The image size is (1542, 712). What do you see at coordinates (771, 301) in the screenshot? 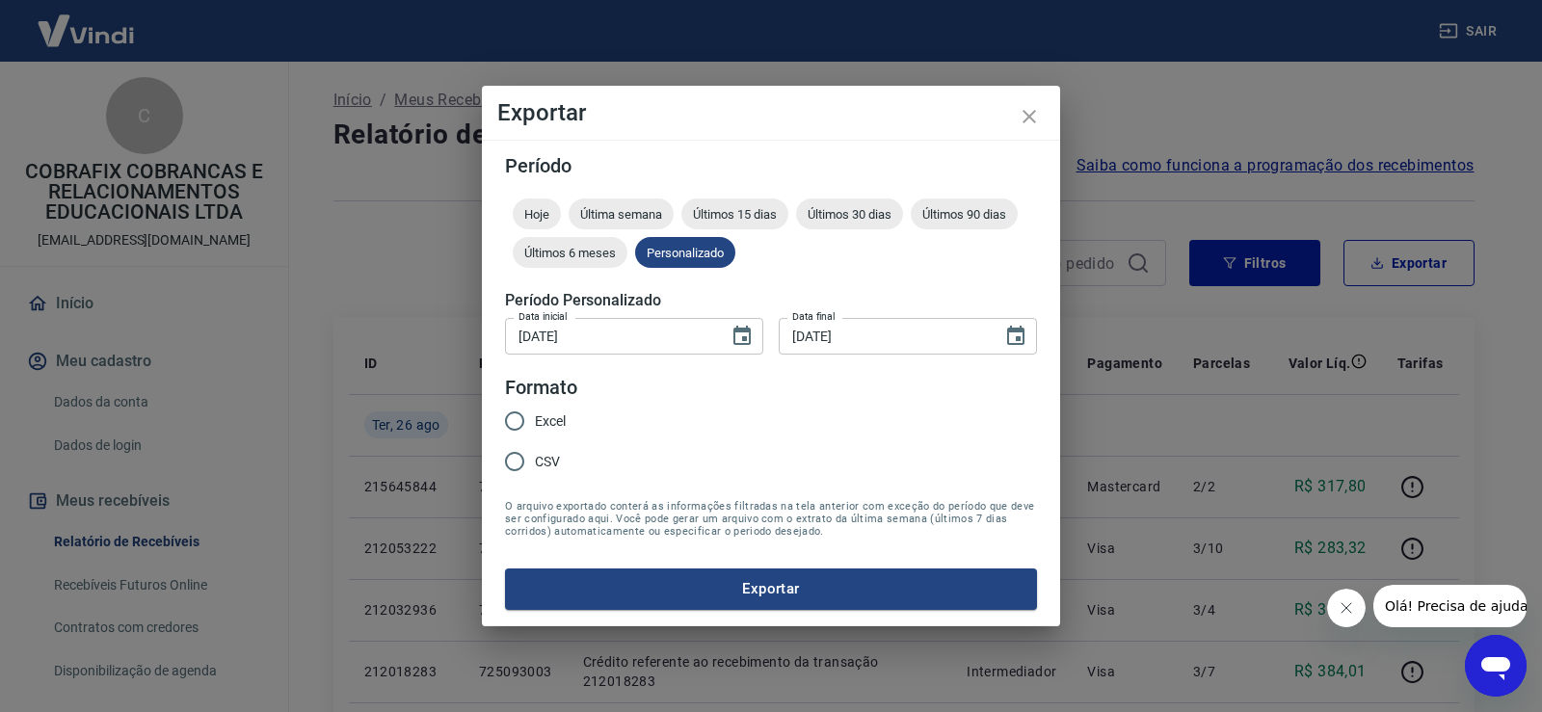
I see `h5: Período Personalizado` at bounding box center [771, 301].